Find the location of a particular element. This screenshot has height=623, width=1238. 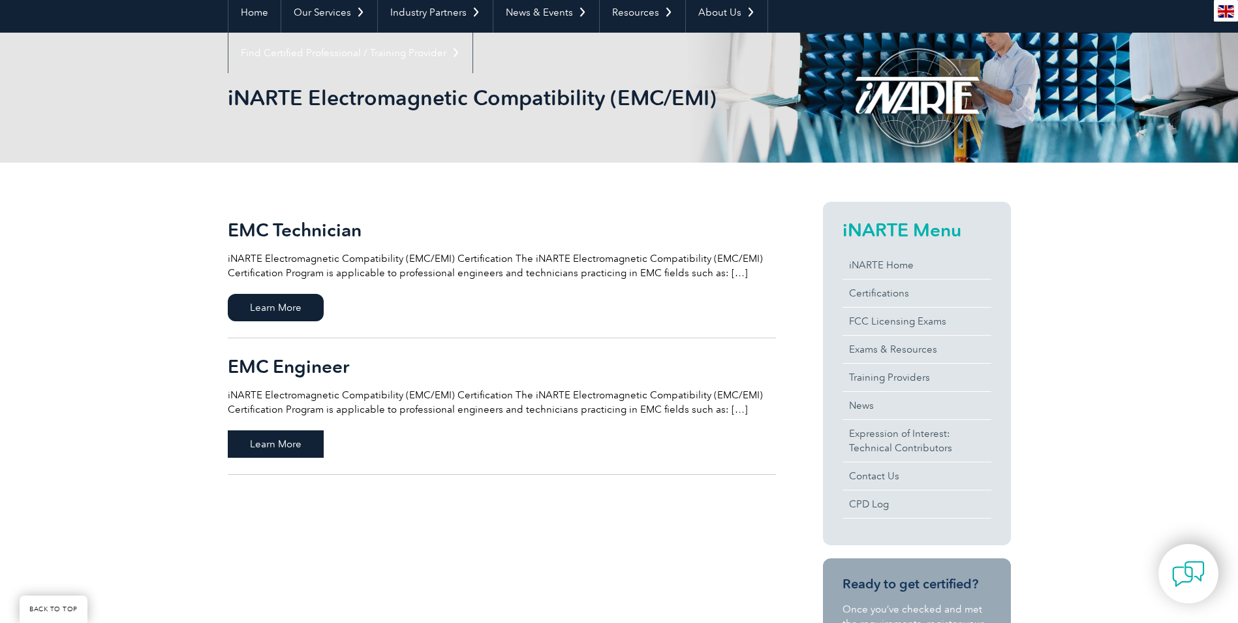

a: CPD Log is located at coordinates (917, 504).